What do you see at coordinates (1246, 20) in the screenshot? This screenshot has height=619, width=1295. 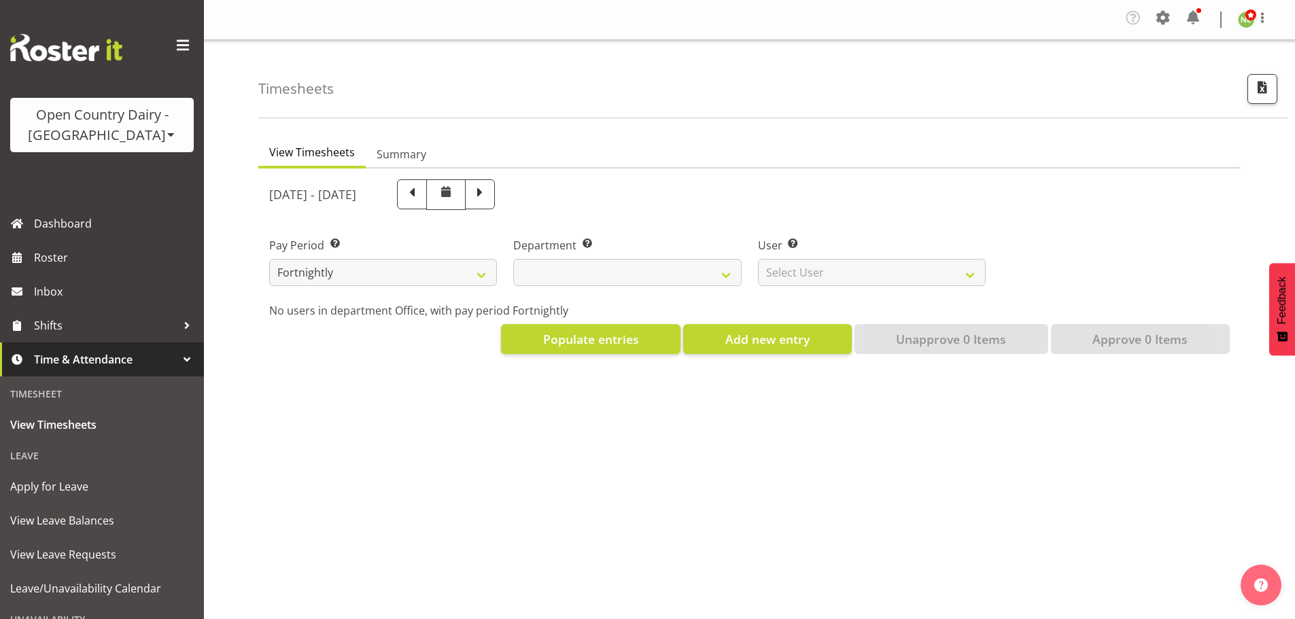 I see `img: nicole-lloyd7454.jpg` at bounding box center [1246, 20].